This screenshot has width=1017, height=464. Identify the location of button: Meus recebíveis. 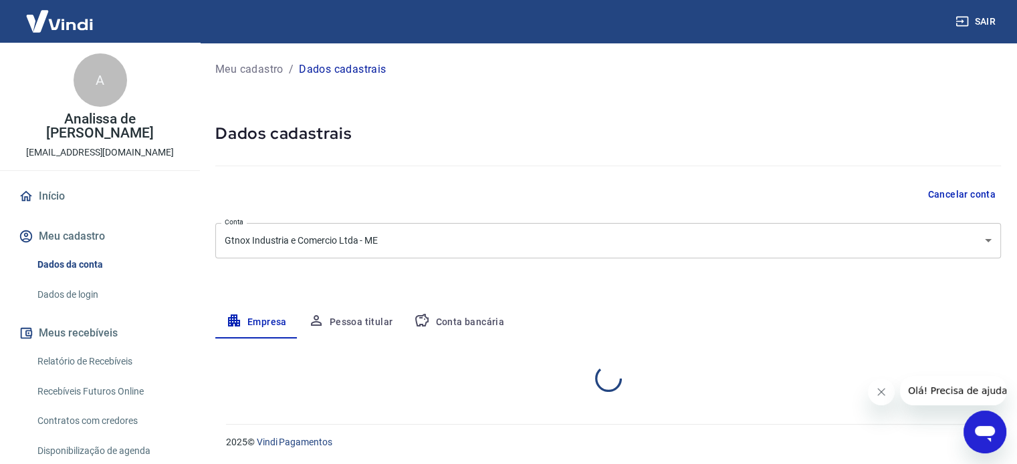
(100, 334).